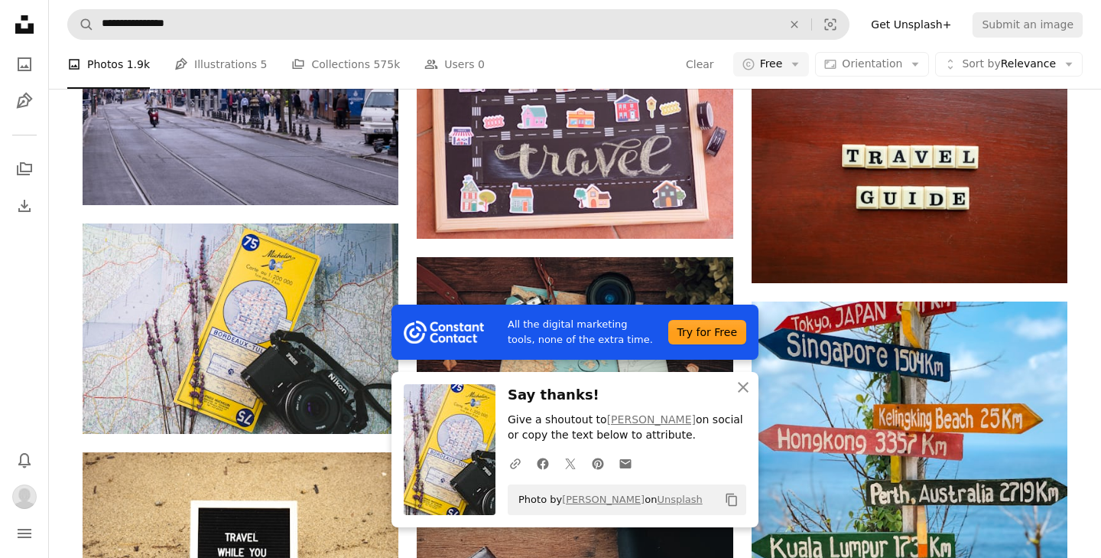 The image size is (1101, 558). What do you see at coordinates (575, 332) in the screenshot?
I see `a: All the digital marketing tools, none of the extra time.Try for Free` at bounding box center [575, 332].